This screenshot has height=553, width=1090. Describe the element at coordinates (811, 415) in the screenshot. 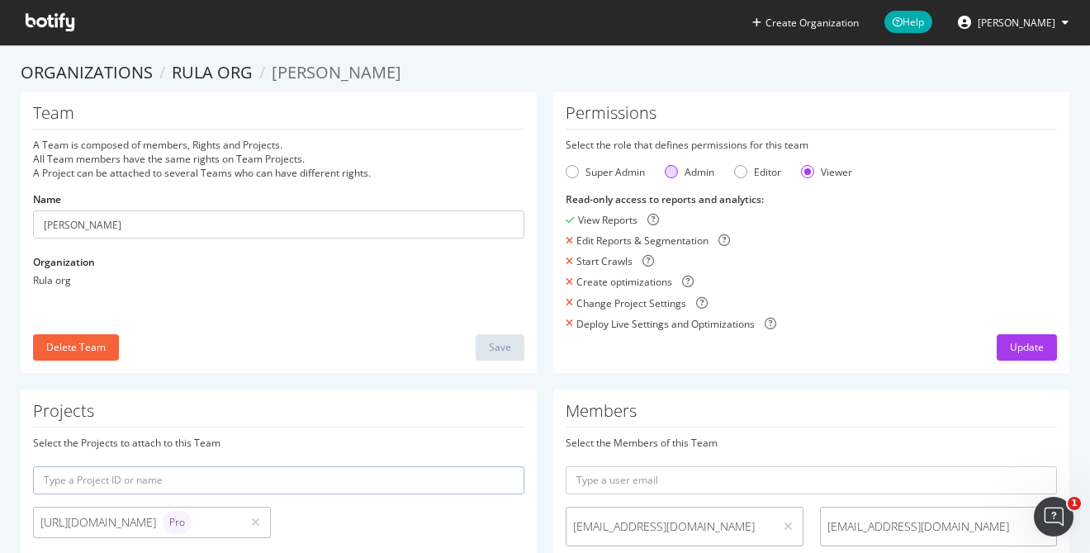

I see `h1: Members` at that location.